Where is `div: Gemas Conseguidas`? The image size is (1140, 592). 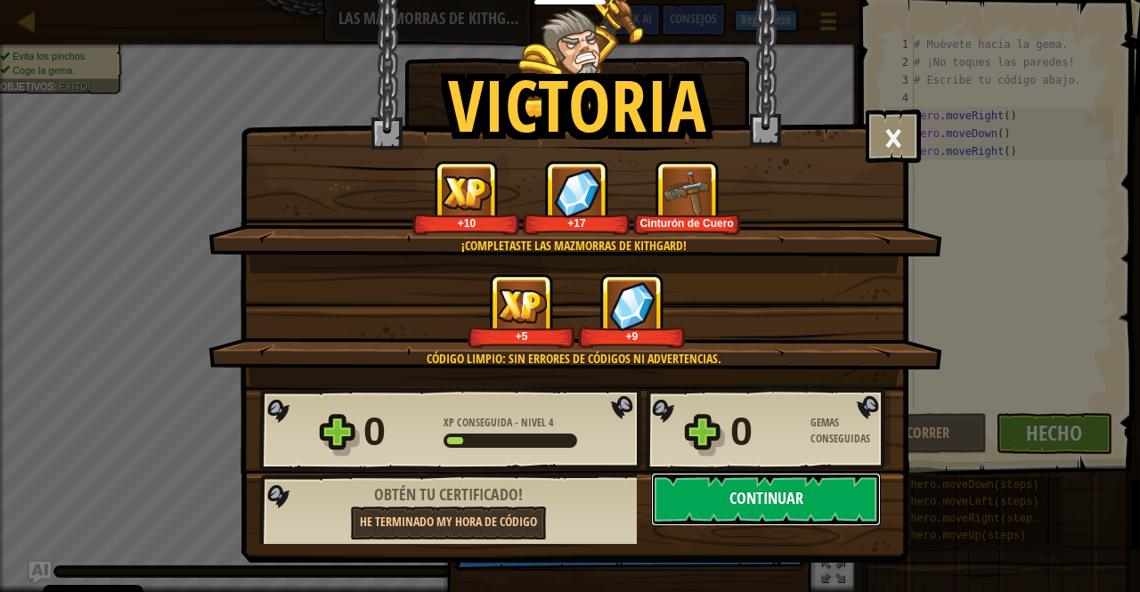
div: Gemas Conseguidas is located at coordinates (850, 431).